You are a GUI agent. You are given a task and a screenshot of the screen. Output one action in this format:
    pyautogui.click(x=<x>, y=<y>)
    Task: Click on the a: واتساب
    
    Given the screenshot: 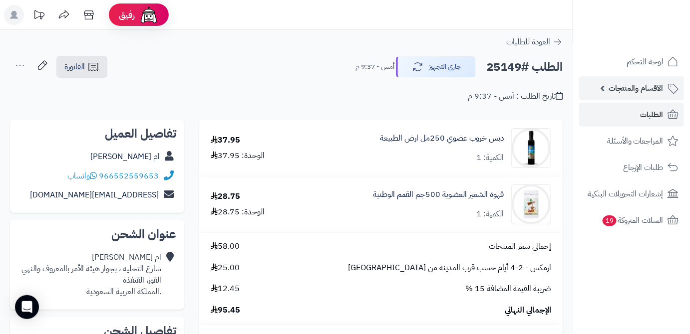 What is the action you would take?
    pyautogui.click(x=82, y=176)
    